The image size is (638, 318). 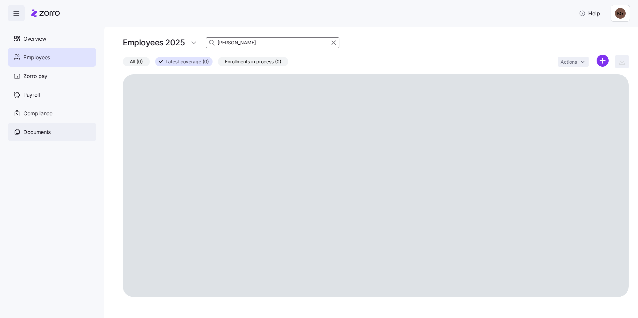 What do you see at coordinates (35, 76) in the screenshot?
I see `span: Zorro pay` at bounding box center [35, 76].